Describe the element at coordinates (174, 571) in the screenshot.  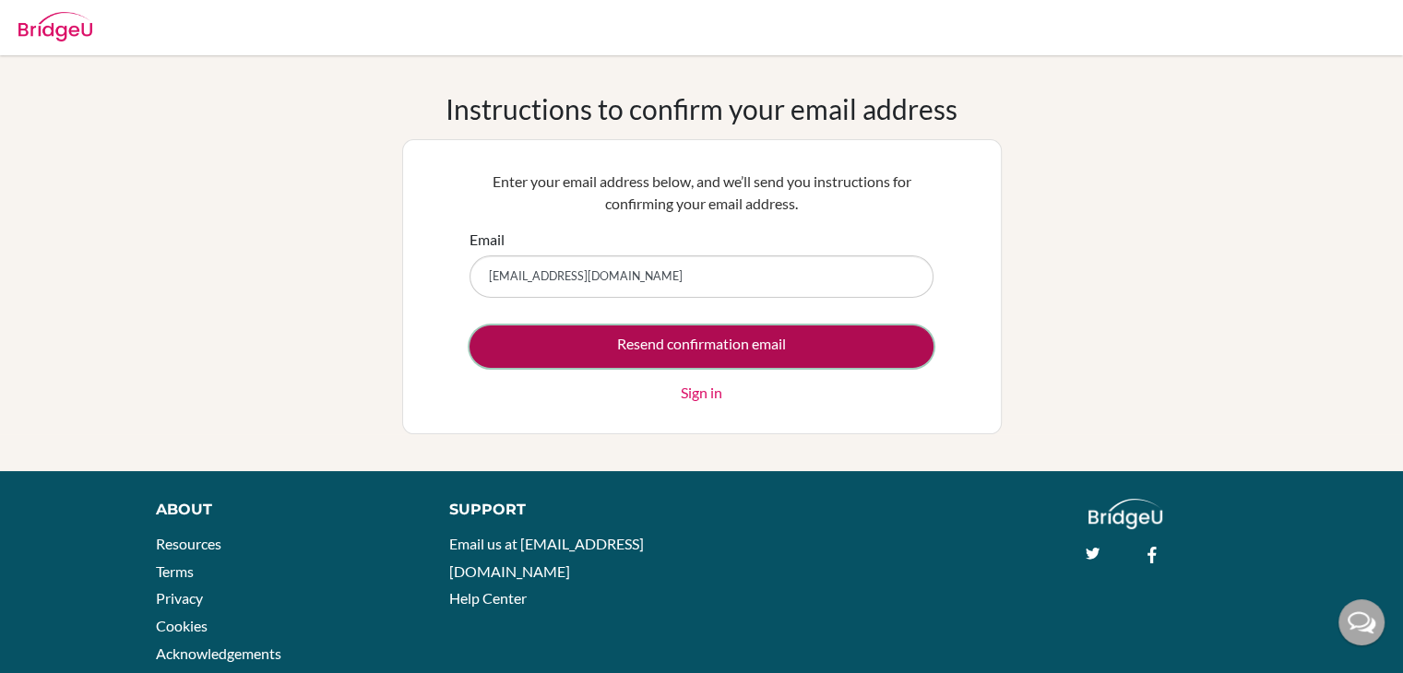
I see `a: Terms` at that location.